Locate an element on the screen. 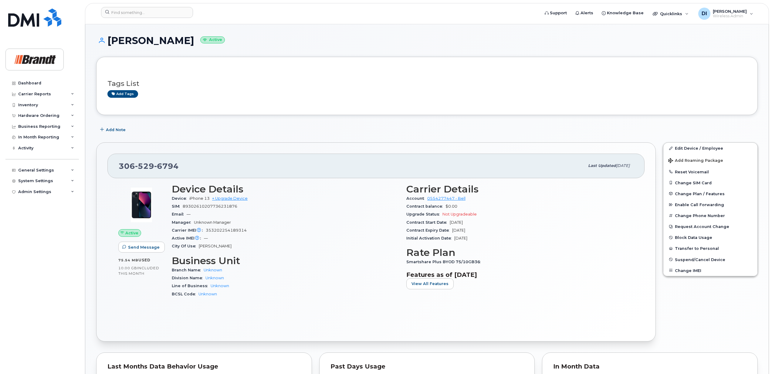  span: 306 is located at coordinates (149, 166).